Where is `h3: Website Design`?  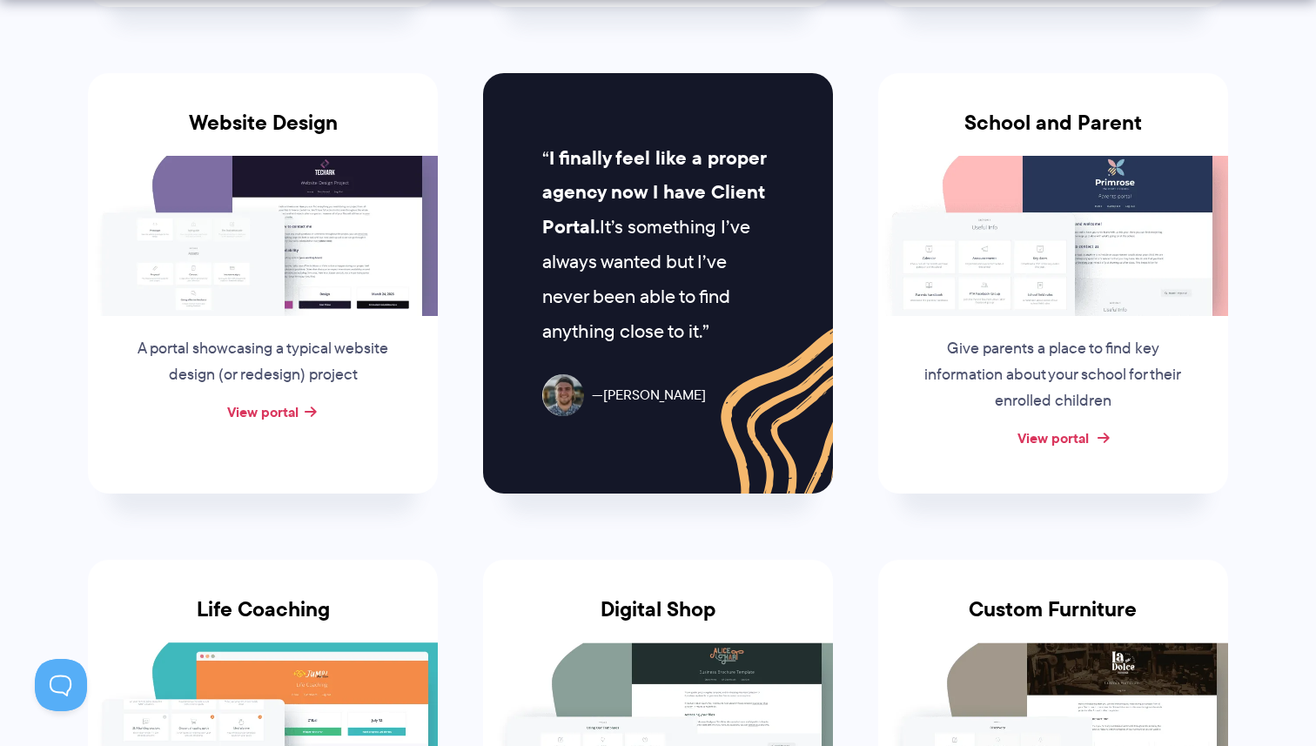
h3: Website Design is located at coordinates (263, 133).